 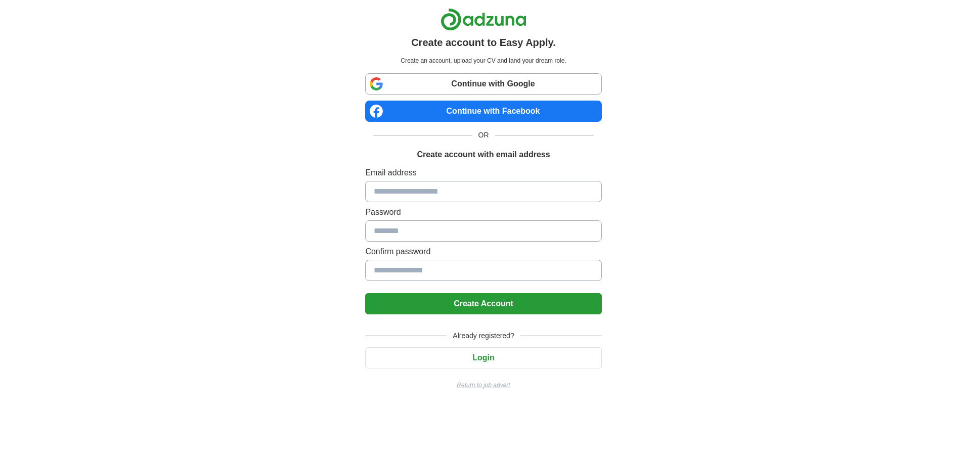 What do you see at coordinates (483, 61) in the screenshot?
I see `p: Create an account, upload your CV and land your dream role.` at bounding box center [483, 61].